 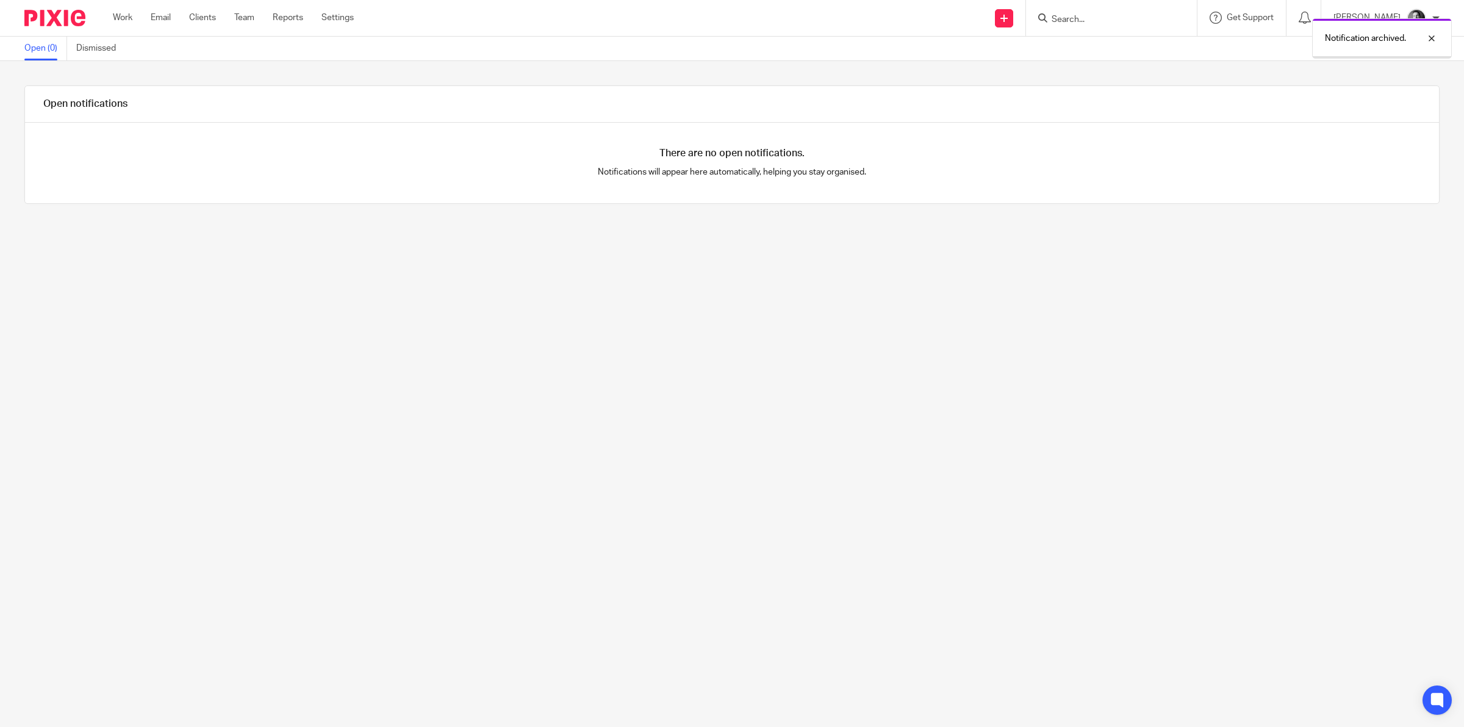 I want to click on h1: Open notifications, so click(x=85, y=104).